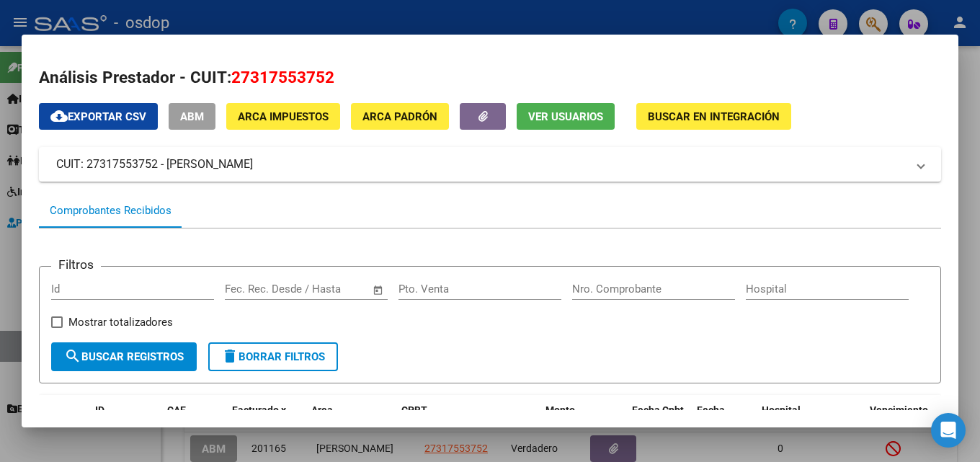 The image size is (980, 462). What do you see at coordinates (120, 322) in the screenshot?
I see `span: Mostrar totalizadores` at bounding box center [120, 322].